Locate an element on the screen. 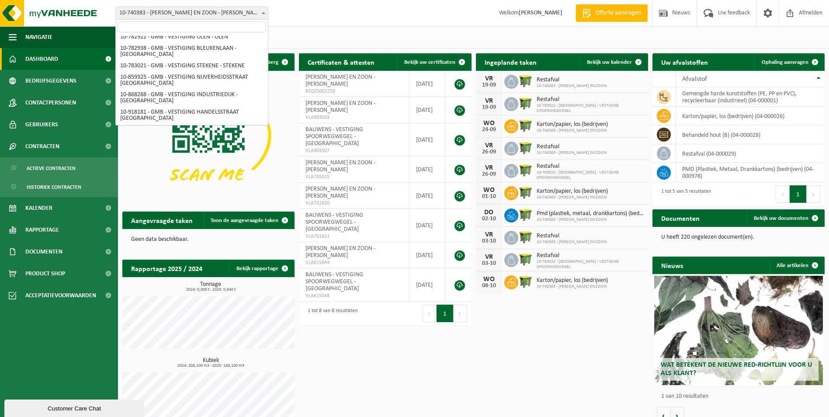 Image resolution: width=829 pixels, height=417 pixels. span: VLA903503 is located at coordinates (354, 118).